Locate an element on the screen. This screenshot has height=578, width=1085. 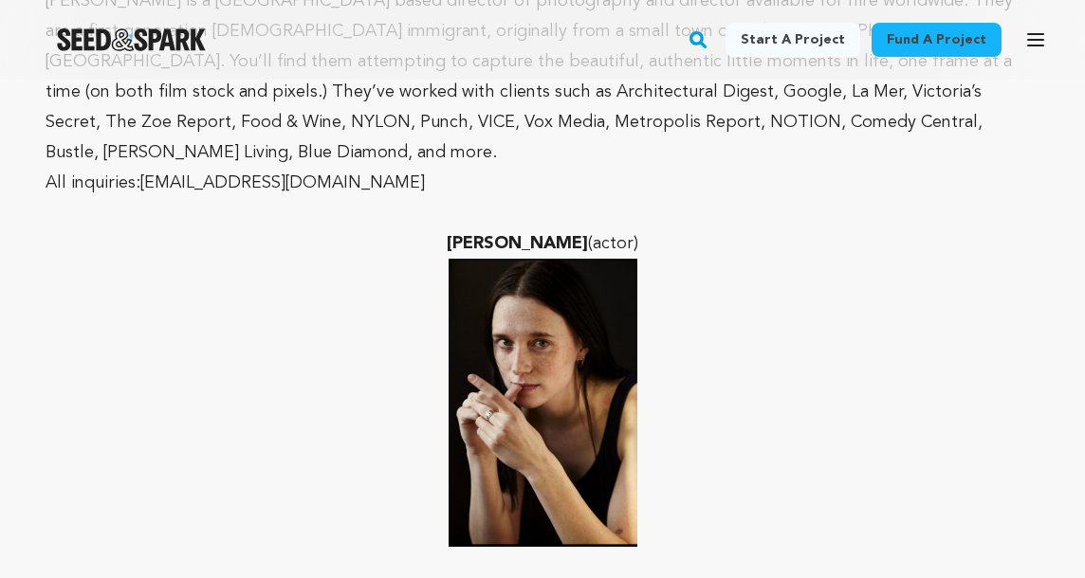
a: Start a project is located at coordinates (793, 40).